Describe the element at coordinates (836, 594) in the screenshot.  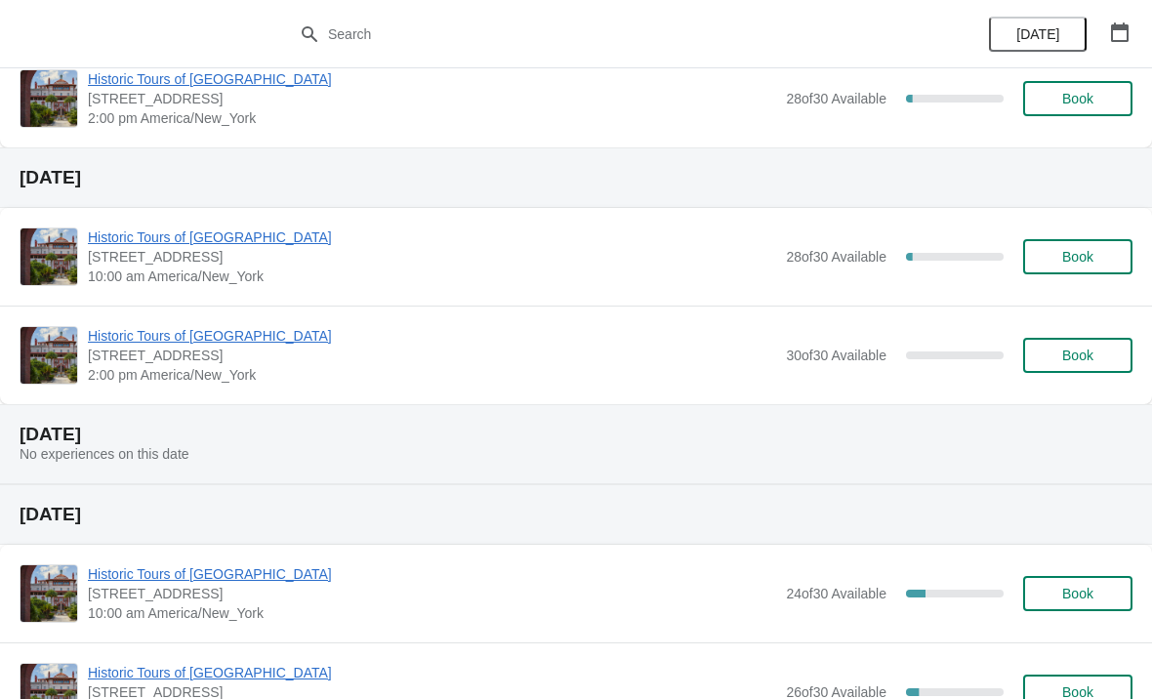
I see `span: 24 of 30 Available` at that location.